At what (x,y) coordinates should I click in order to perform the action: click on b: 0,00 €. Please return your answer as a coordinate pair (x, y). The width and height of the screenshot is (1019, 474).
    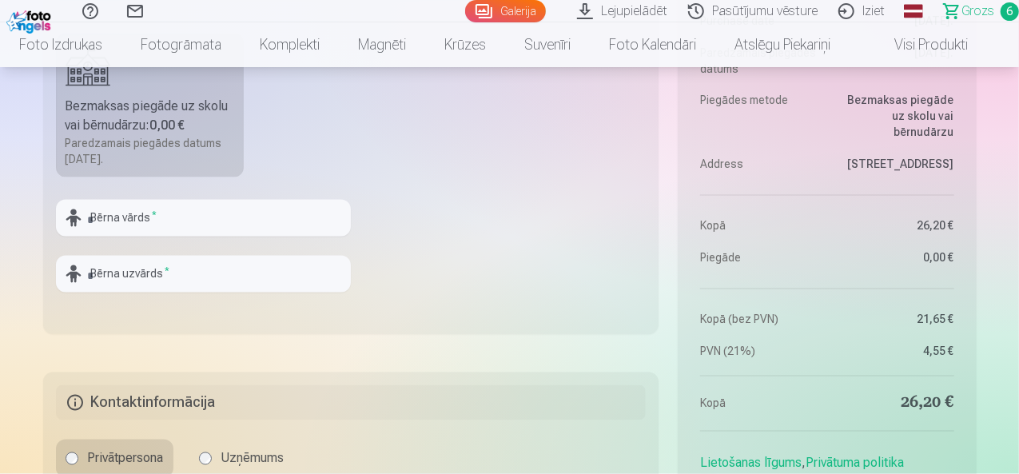
    Looking at the image, I should click on (168, 126).